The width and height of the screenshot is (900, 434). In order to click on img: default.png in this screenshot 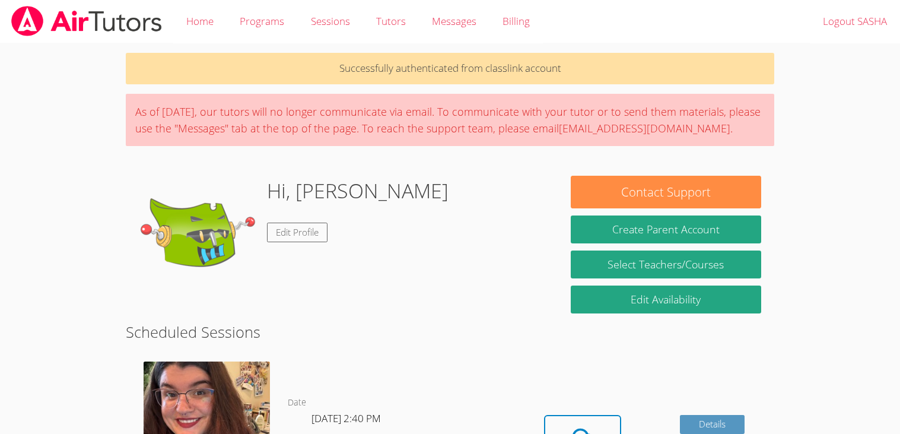, I will do `click(198, 235)`.